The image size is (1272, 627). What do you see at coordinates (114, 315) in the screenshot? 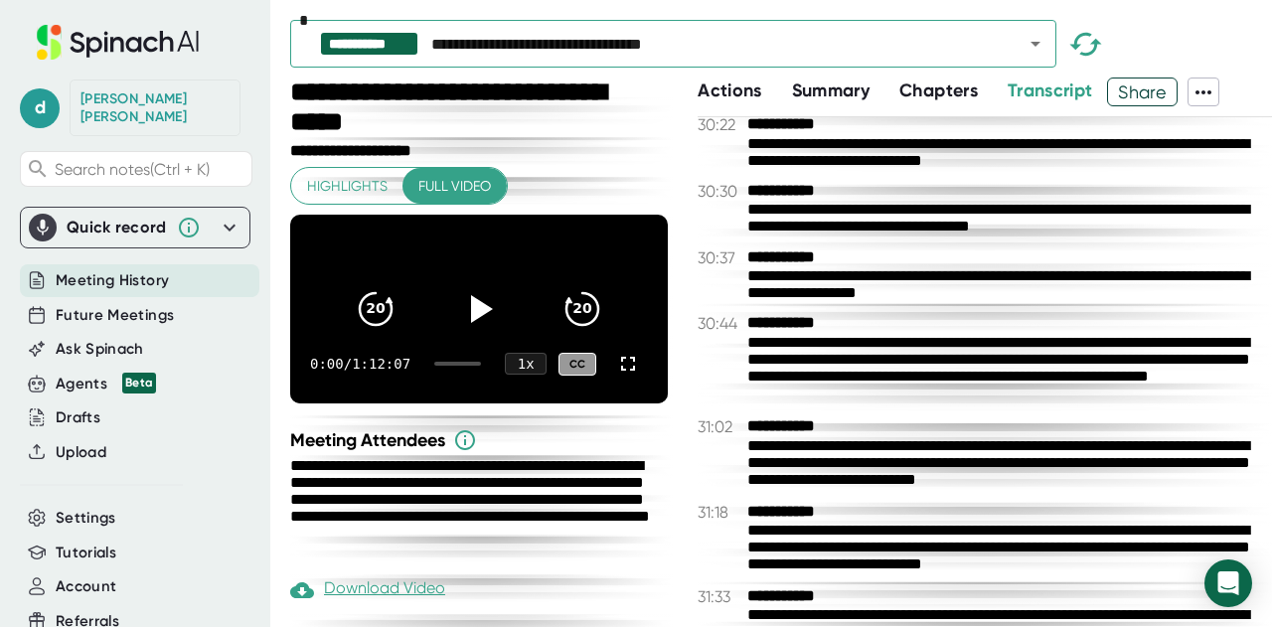
I see `button: Future Meetings` at bounding box center [114, 315].